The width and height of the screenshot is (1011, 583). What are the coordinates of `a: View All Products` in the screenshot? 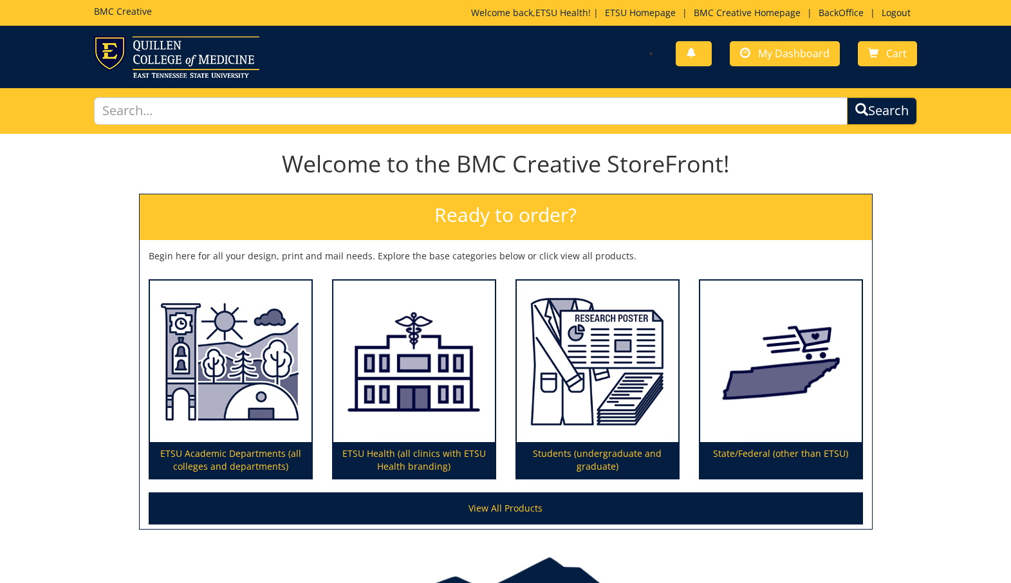 It's located at (506, 508).